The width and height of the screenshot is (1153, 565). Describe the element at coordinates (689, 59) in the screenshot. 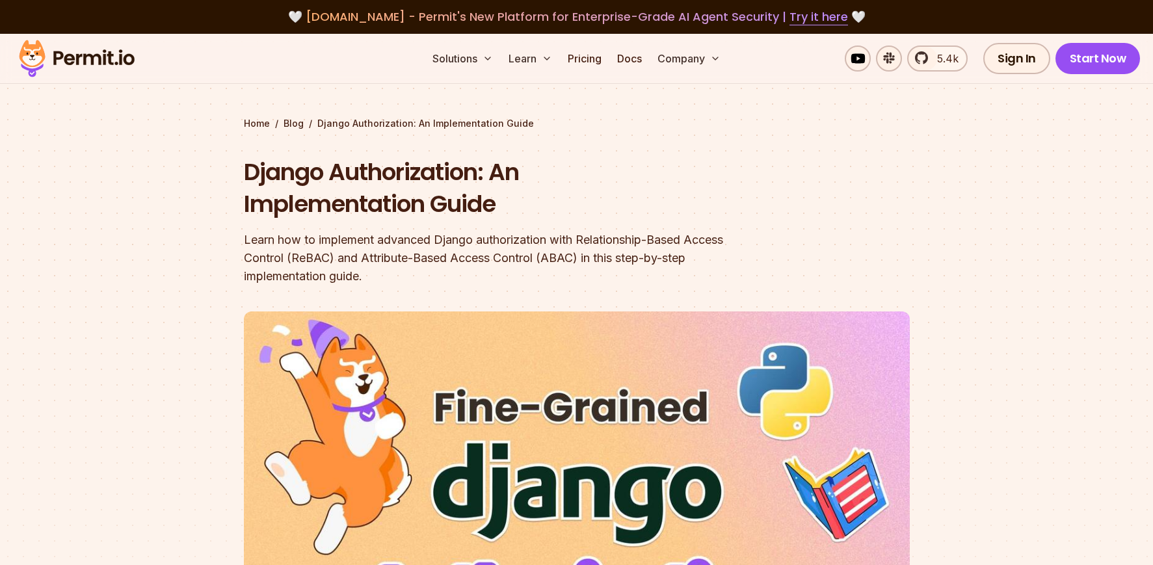

I see `button: Company` at that location.